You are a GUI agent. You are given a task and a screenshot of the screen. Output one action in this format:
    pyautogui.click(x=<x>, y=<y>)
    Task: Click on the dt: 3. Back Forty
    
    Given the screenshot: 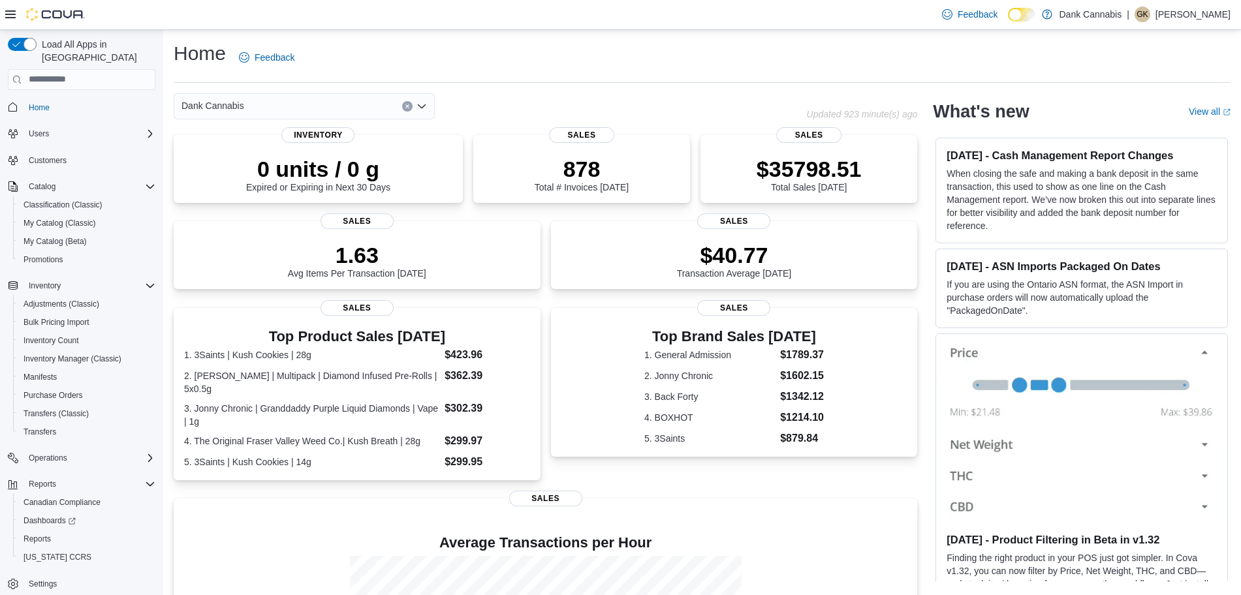 What is the action you would take?
    pyautogui.click(x=710, y=397)
    